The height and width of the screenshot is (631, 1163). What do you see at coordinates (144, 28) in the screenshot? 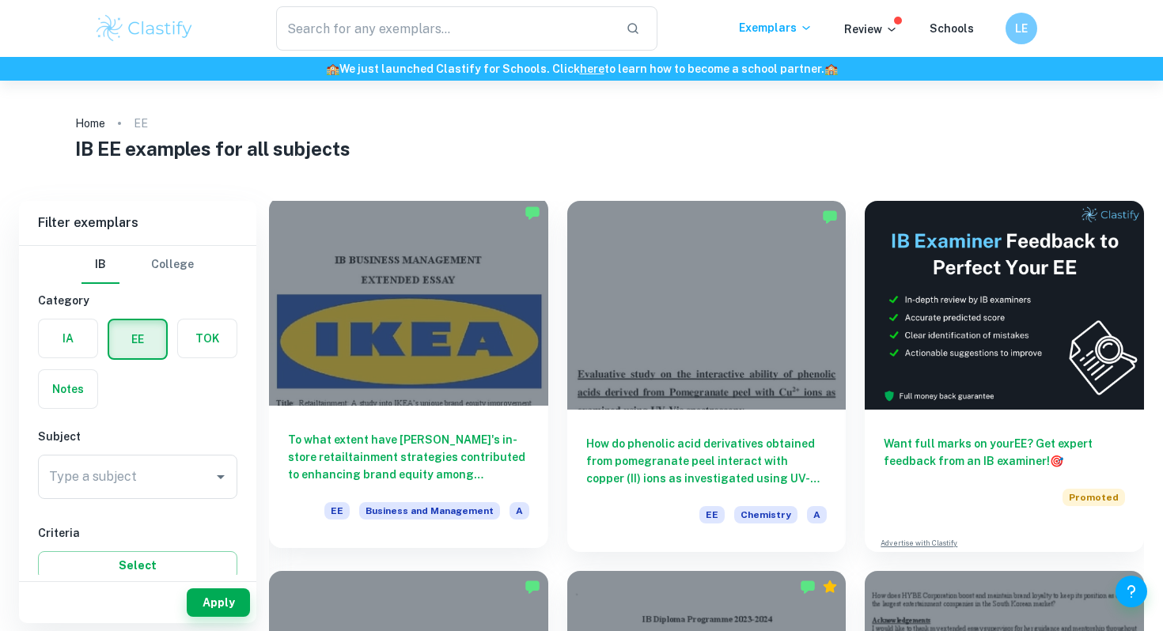
I see `a: Clastify logo` at bounding box center [144, 28].